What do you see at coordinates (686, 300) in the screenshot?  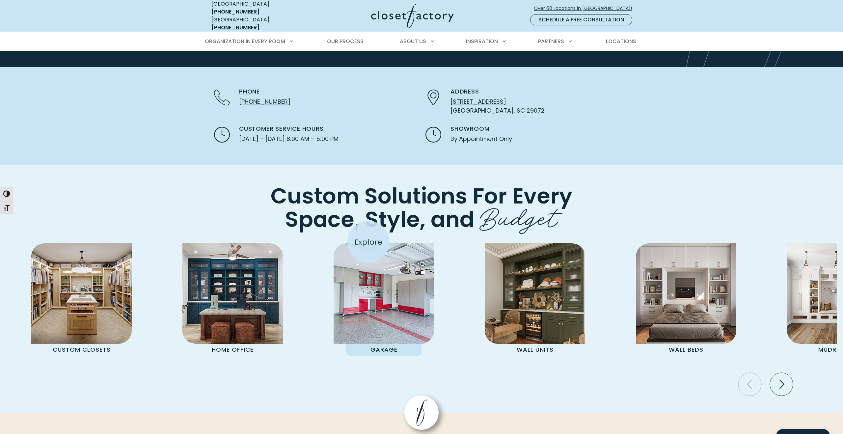 I see `a: Wall Bed Wall Beds` at bounding box center [686, 300].